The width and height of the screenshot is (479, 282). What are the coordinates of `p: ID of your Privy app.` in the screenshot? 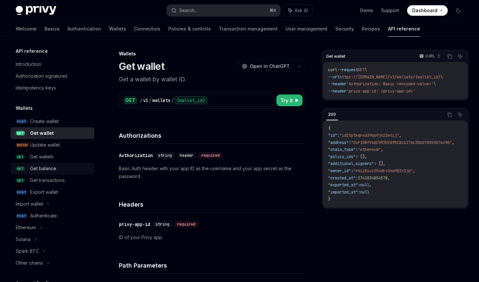 It's located at (212, 237).